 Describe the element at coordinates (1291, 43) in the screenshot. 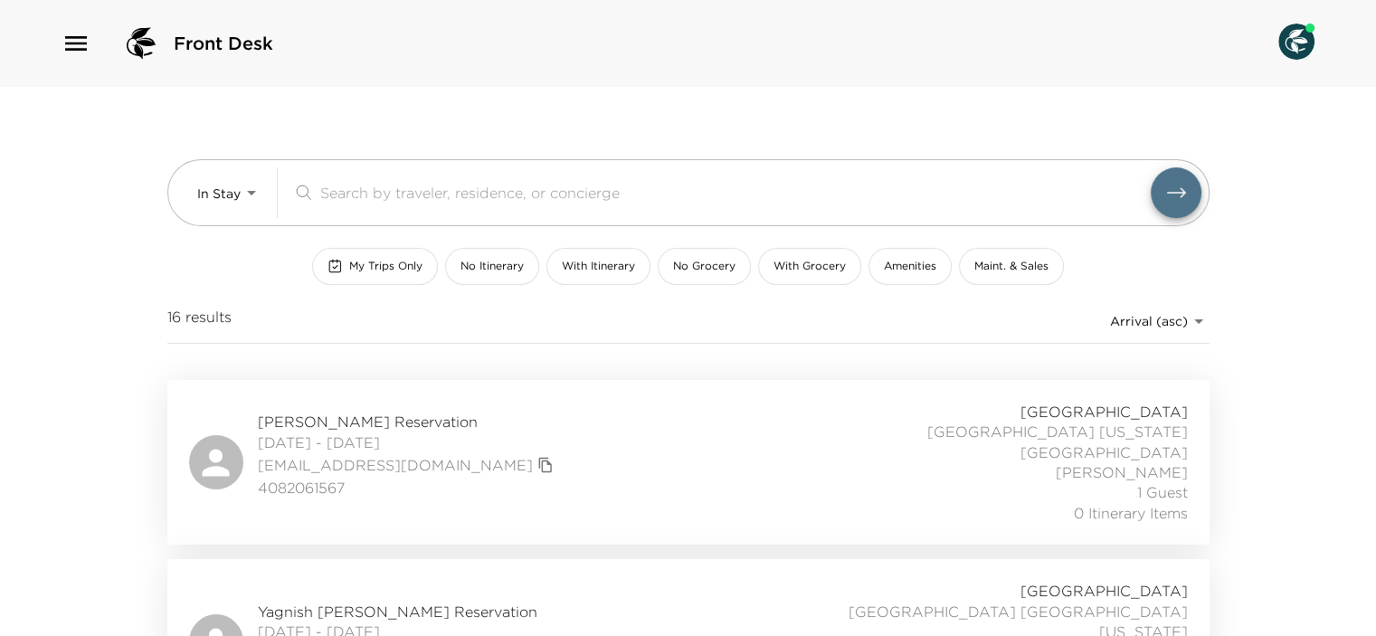

I see `img: User` at that location.